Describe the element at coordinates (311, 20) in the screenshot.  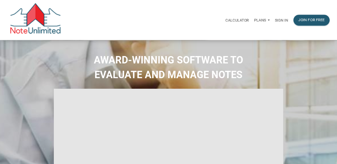
I see `div: Join for free` at that location.